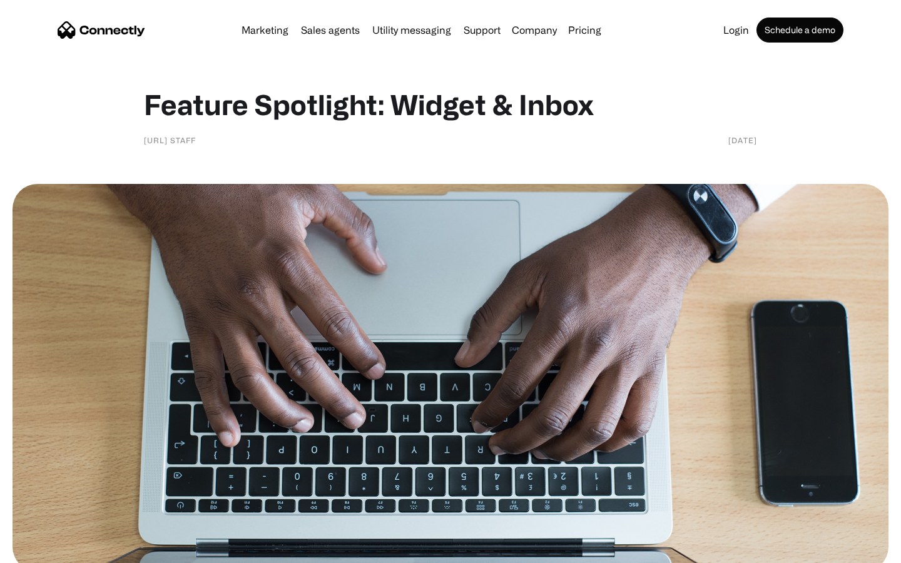  What do you see at coordinates (265, 30) in the screenshot?
I see `a: Marketing` at bounding box center [265, 30].